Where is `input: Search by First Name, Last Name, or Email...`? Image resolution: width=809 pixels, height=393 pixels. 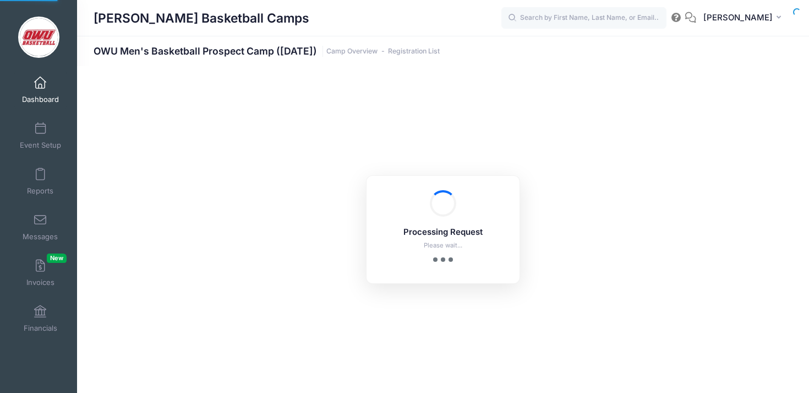
input: Search by First Name, Last Name, or Email... is located at coordinates (584, 18).